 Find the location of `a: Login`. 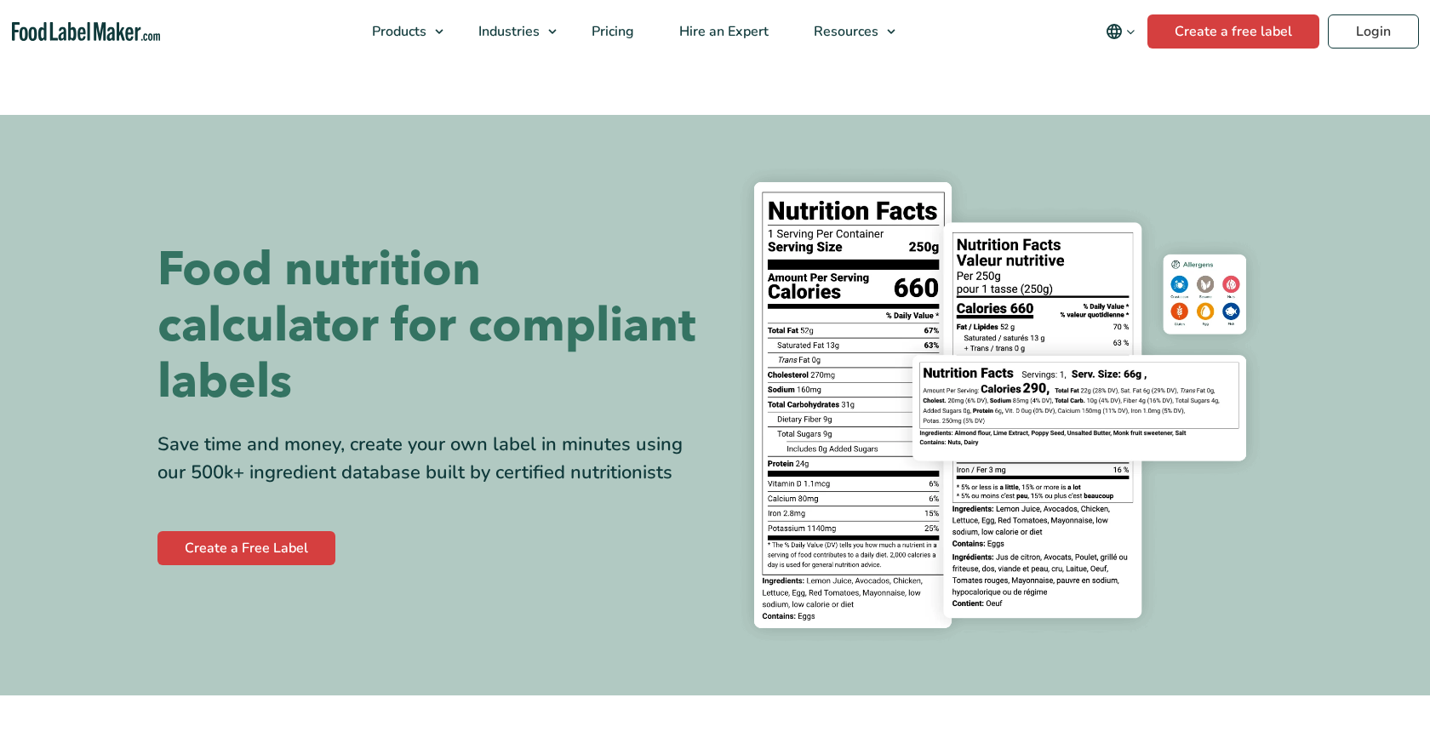

a: Login is located at coordinates (1373, 31).